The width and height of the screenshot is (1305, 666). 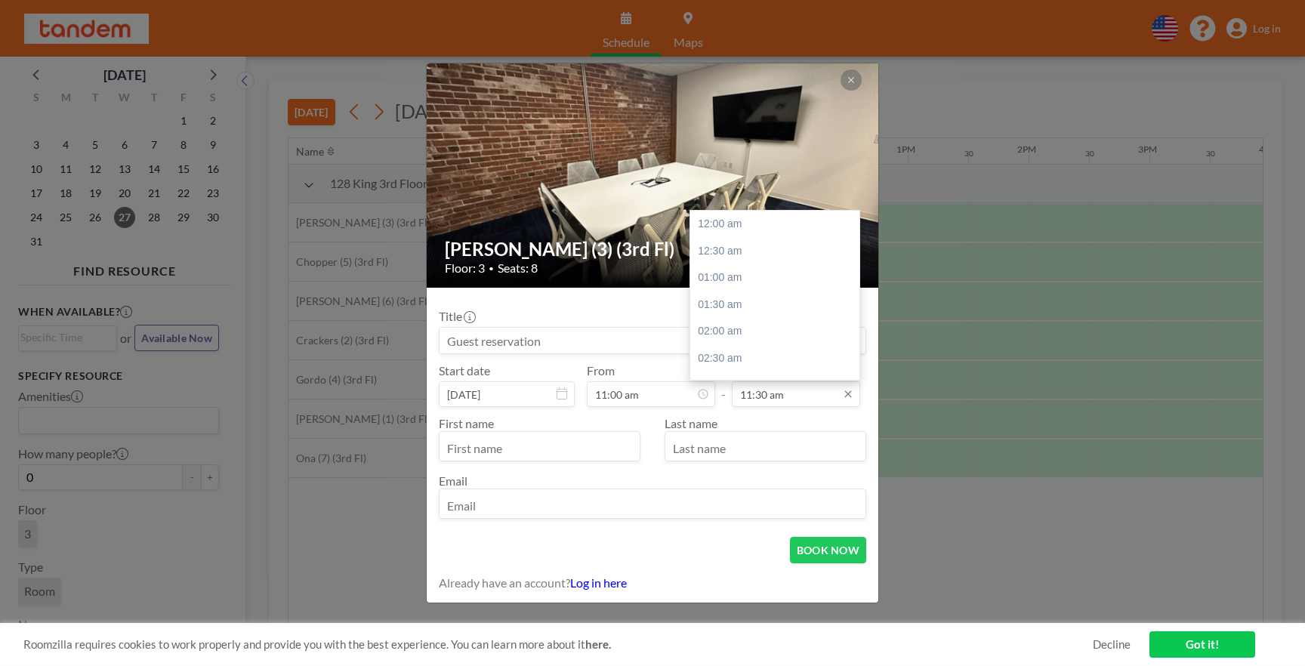 I want to click on a: Got it!, so click(x=1202, y=644).